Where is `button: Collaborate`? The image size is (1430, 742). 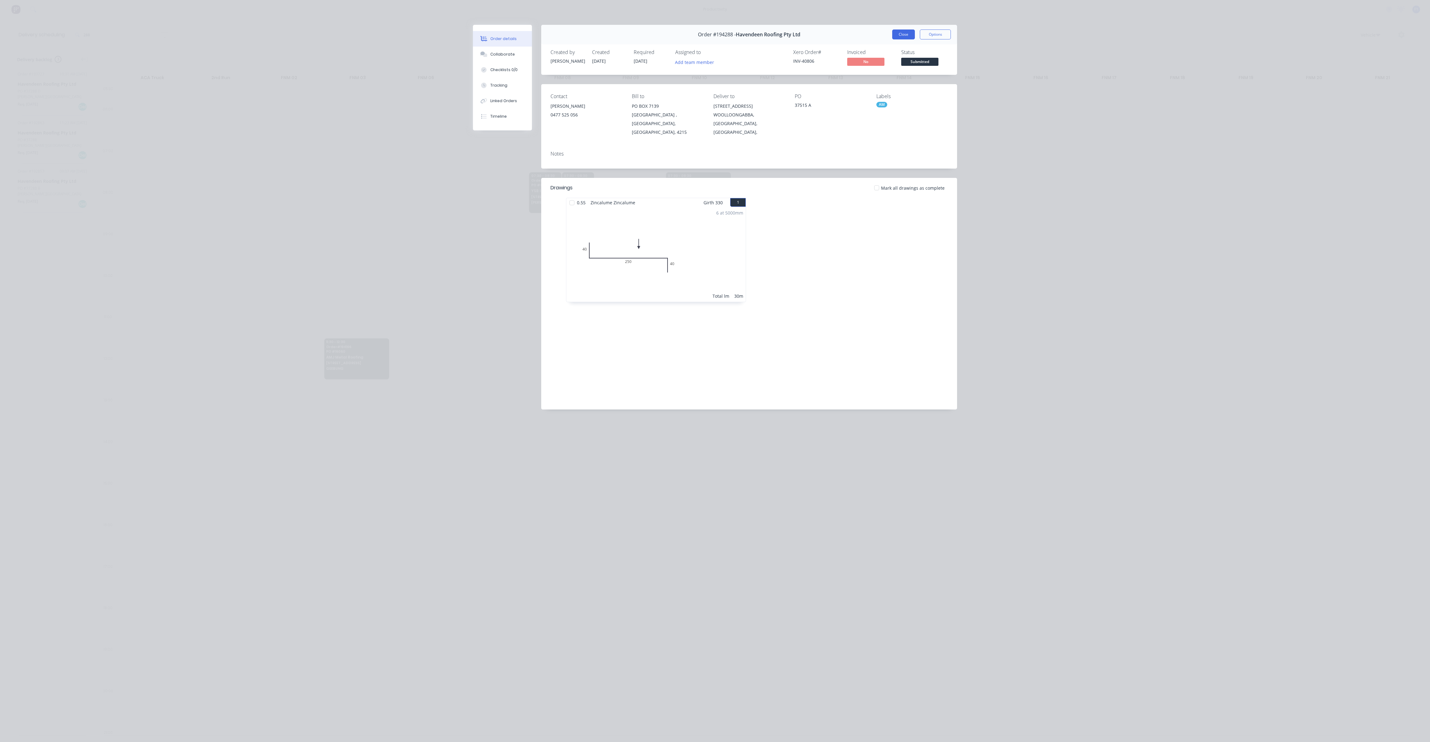 button: Collaborate is located at coordinates (503, 54).